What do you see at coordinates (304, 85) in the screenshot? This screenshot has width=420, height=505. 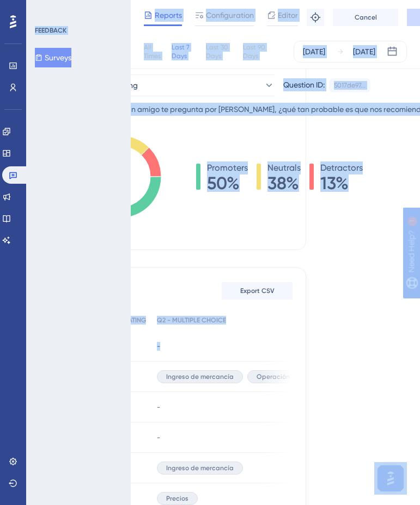 I see `div: Question ID:` at bounding box center [304, 85].